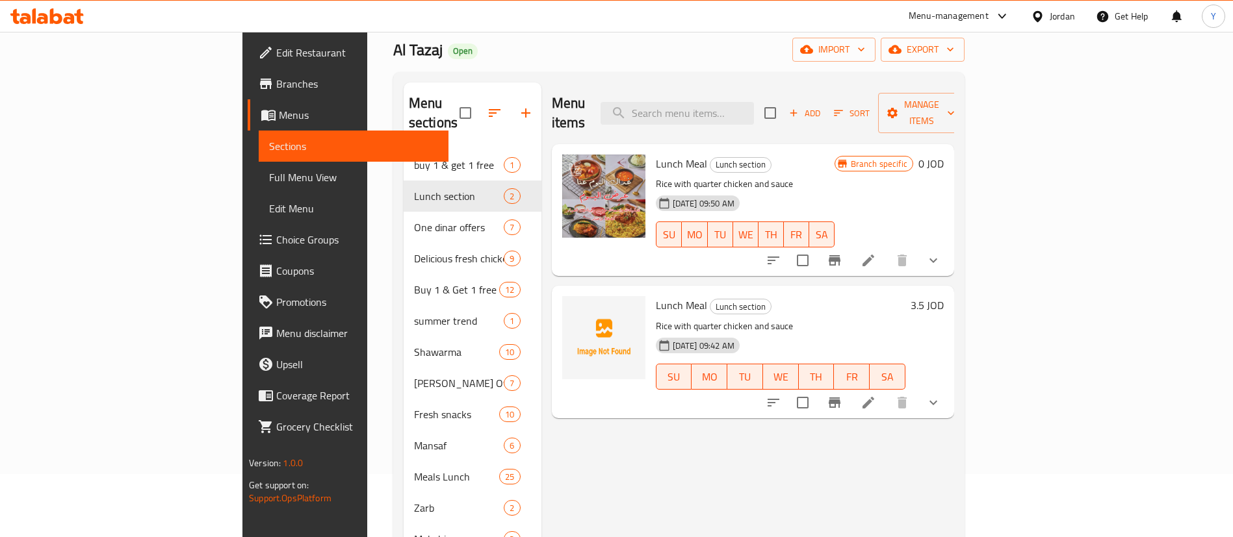  I want to click on span: Choice Groups, so click(357, 240).